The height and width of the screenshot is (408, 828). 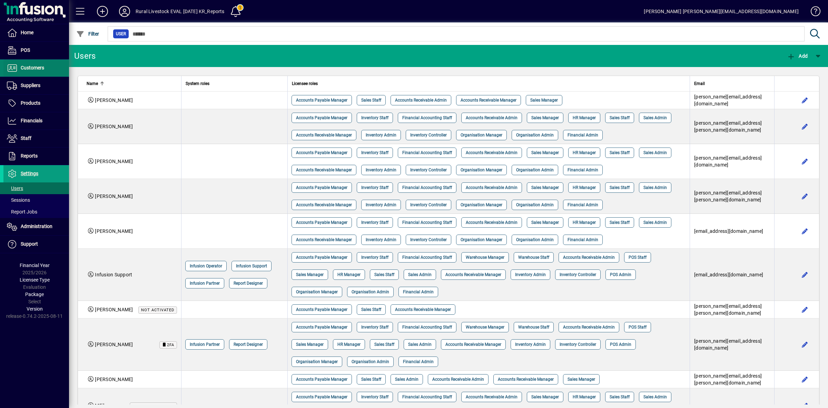 What do you see at coordinates (132, 84) in the screenshot?
I see `div: Name` at bounding box center [132, 84].